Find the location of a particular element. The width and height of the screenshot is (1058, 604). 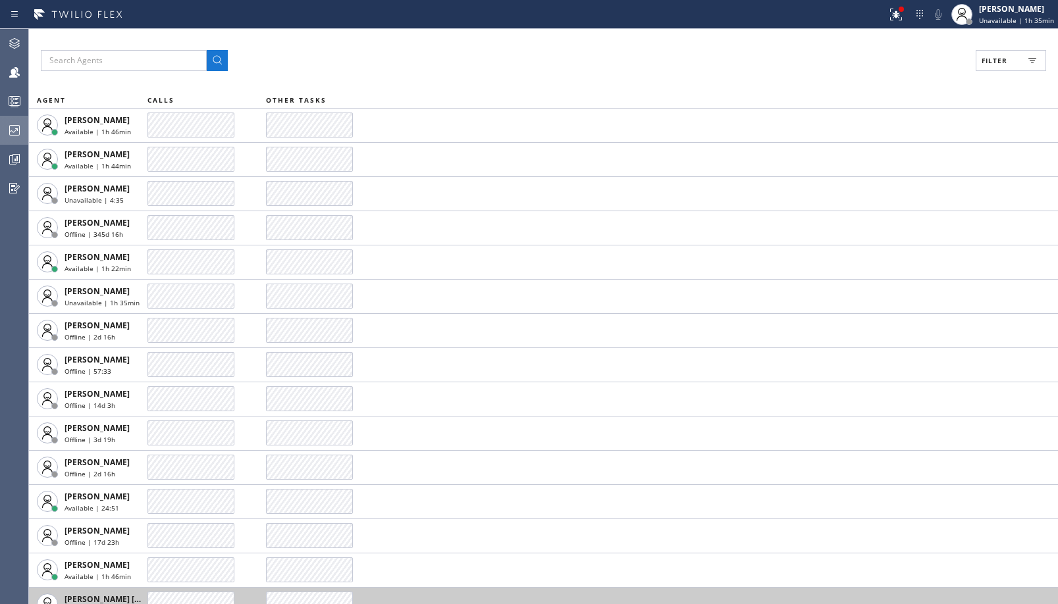

span: Offline | 3d 19h is located at coordinates (90, 440).